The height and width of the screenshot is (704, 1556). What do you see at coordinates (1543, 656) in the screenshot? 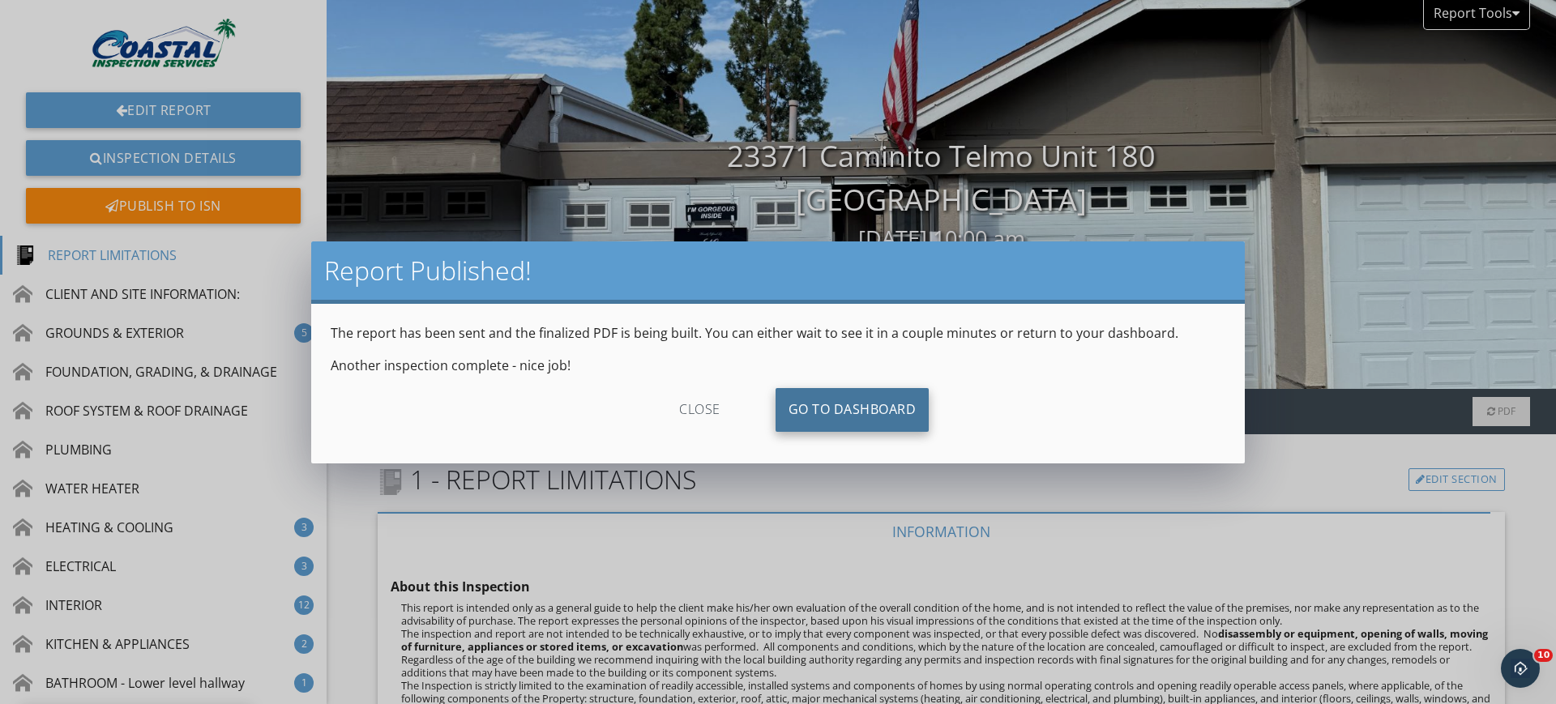
I see `span: 10` at bounding box center [1543, 656].